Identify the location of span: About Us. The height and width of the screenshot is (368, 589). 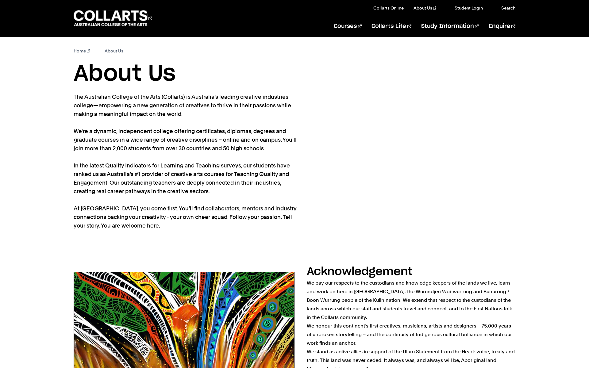
(114, 51).